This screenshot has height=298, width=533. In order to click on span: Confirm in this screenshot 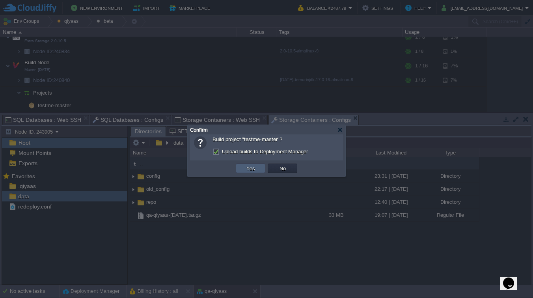, I will do `click(199, 130)`.